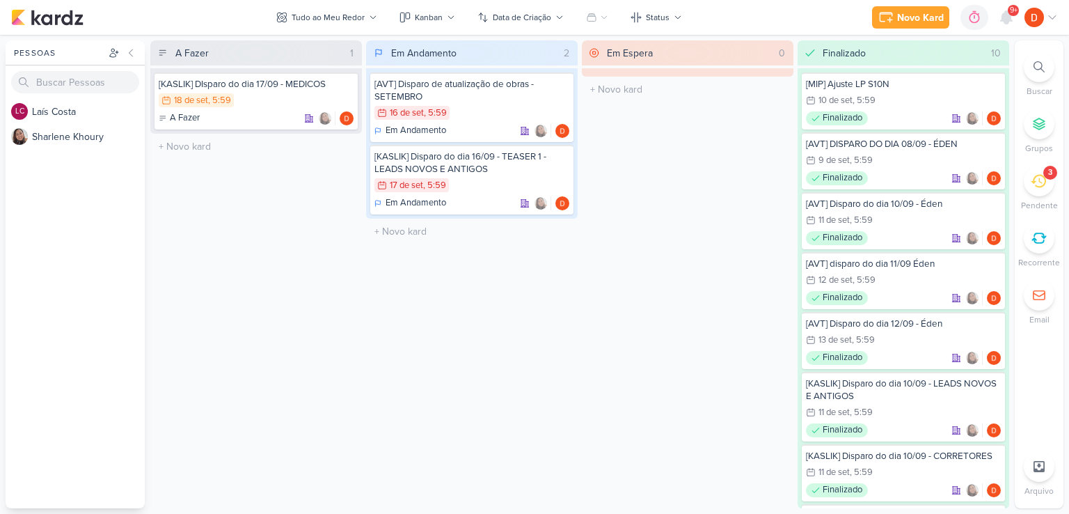 The height and width of the screenshot is (514, 1069). What do you see at coordinates (1050, 173) in the screenshot?
I see `div: 3` at bounding box center [1050, 173].